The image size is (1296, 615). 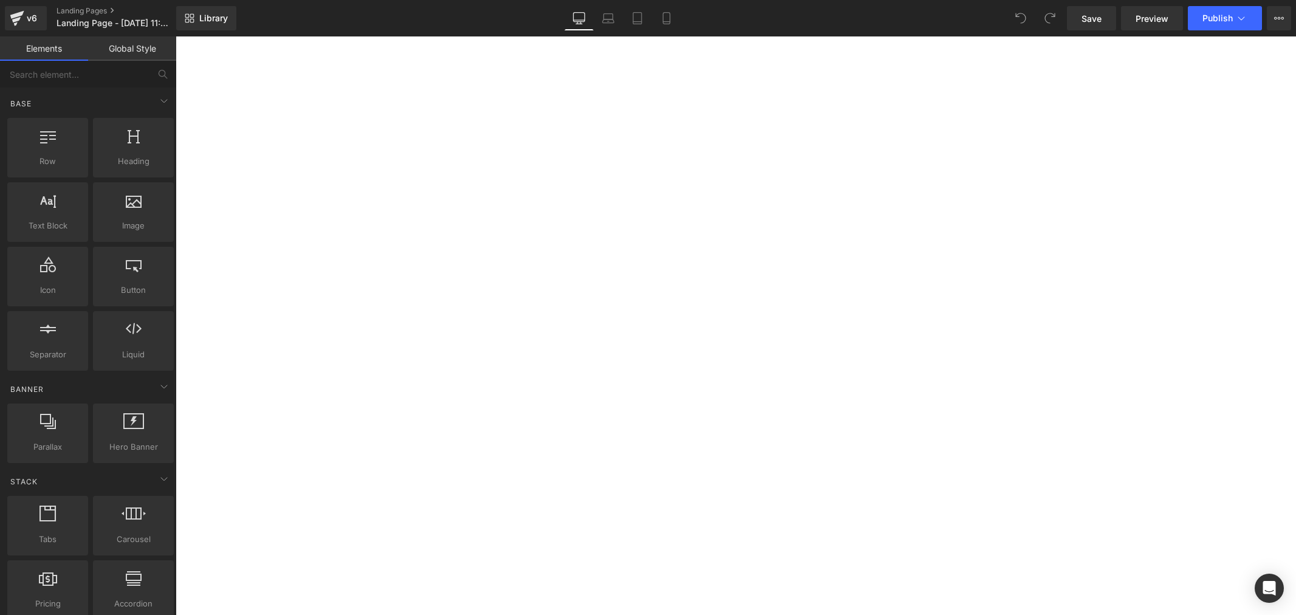 I want to click on span: Save, so click(x=1091, y=18).